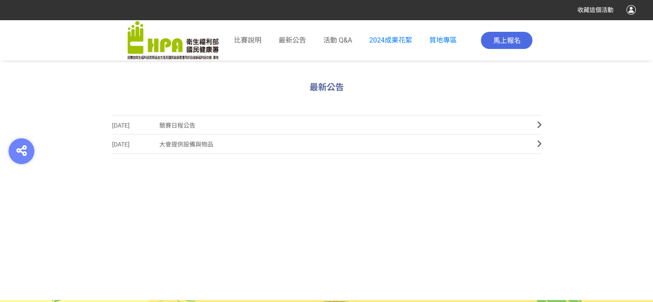 This screenshot has width=653, height=302. Describe the element at coordinates (443, 40) in the screenshot. I see `span: 質地專區` at that location.